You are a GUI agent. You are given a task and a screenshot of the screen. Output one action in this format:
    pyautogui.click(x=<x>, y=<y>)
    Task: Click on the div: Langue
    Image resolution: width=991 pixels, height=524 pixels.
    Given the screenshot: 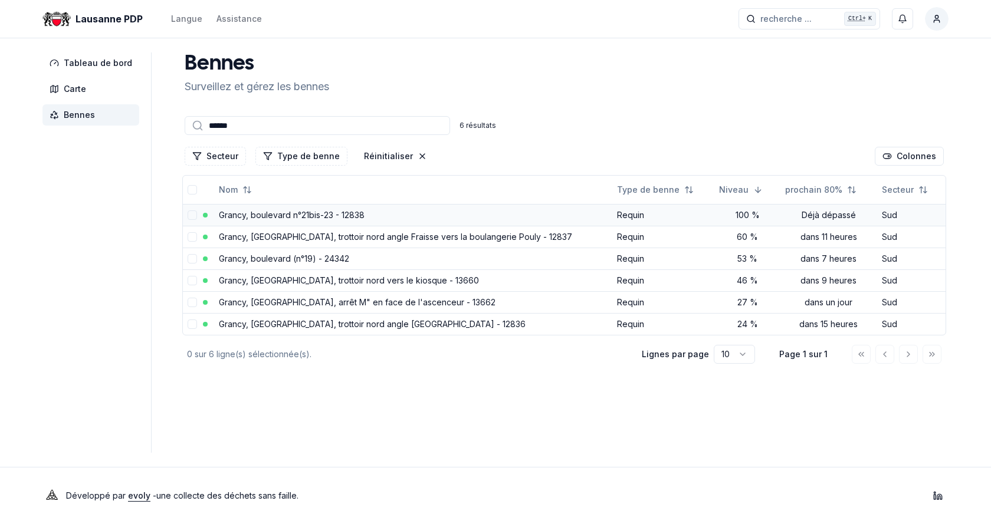 What is the action you would take?
    pyautogui.click(x=186, y=19)
    